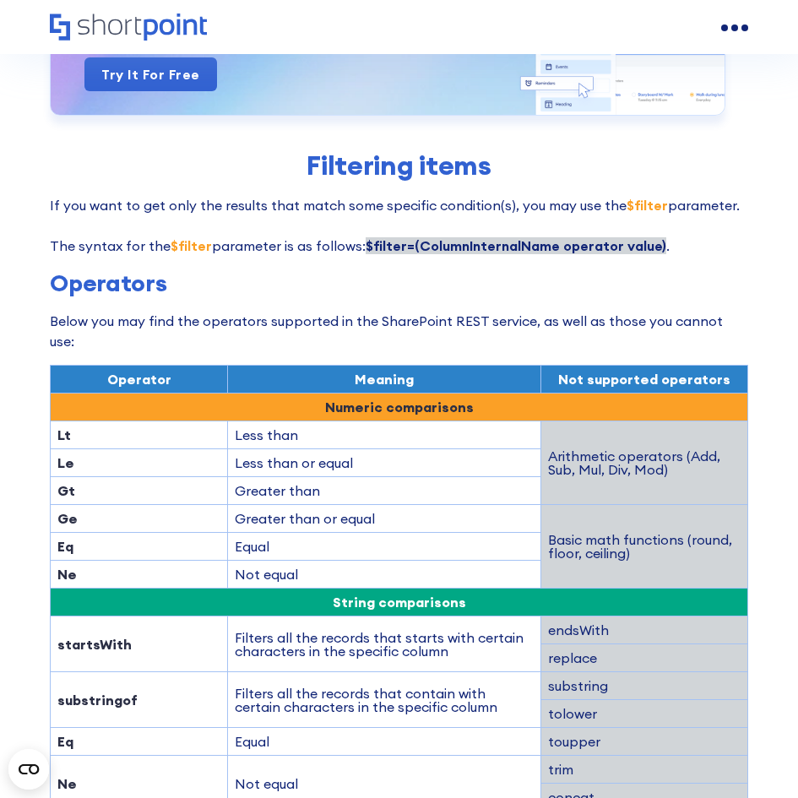 This screenshot has height=798, width=798. What do you see at coordinates (399, 226) in the screenshot?
I see `p: If you want to get only the results that match some specific condition(s), you may use the parame...` at bounding box center [399, 226].